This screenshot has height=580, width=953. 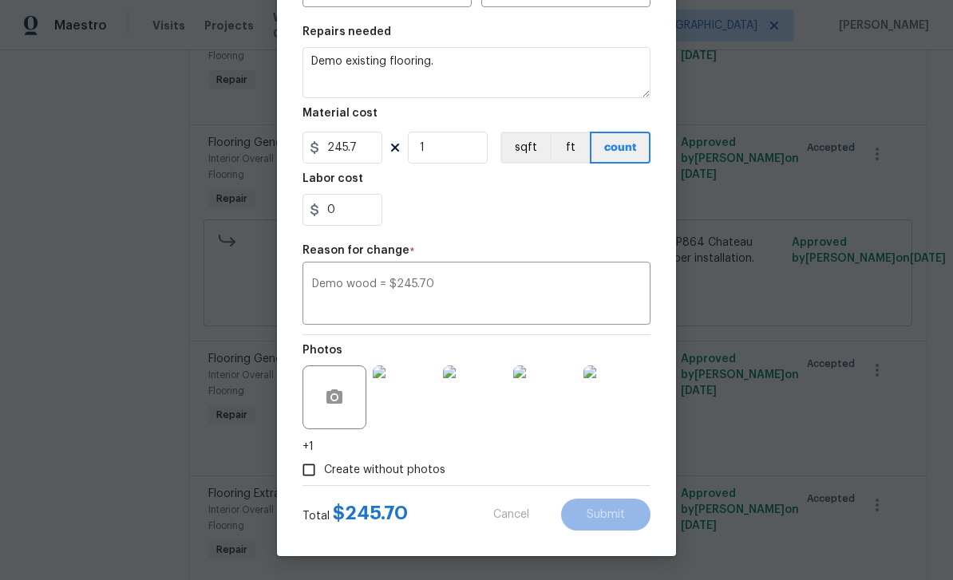 What do you see at coordinates (340, 113) in the screenshot?
I see `h5: Material cost` at bounding box center [340, 113].